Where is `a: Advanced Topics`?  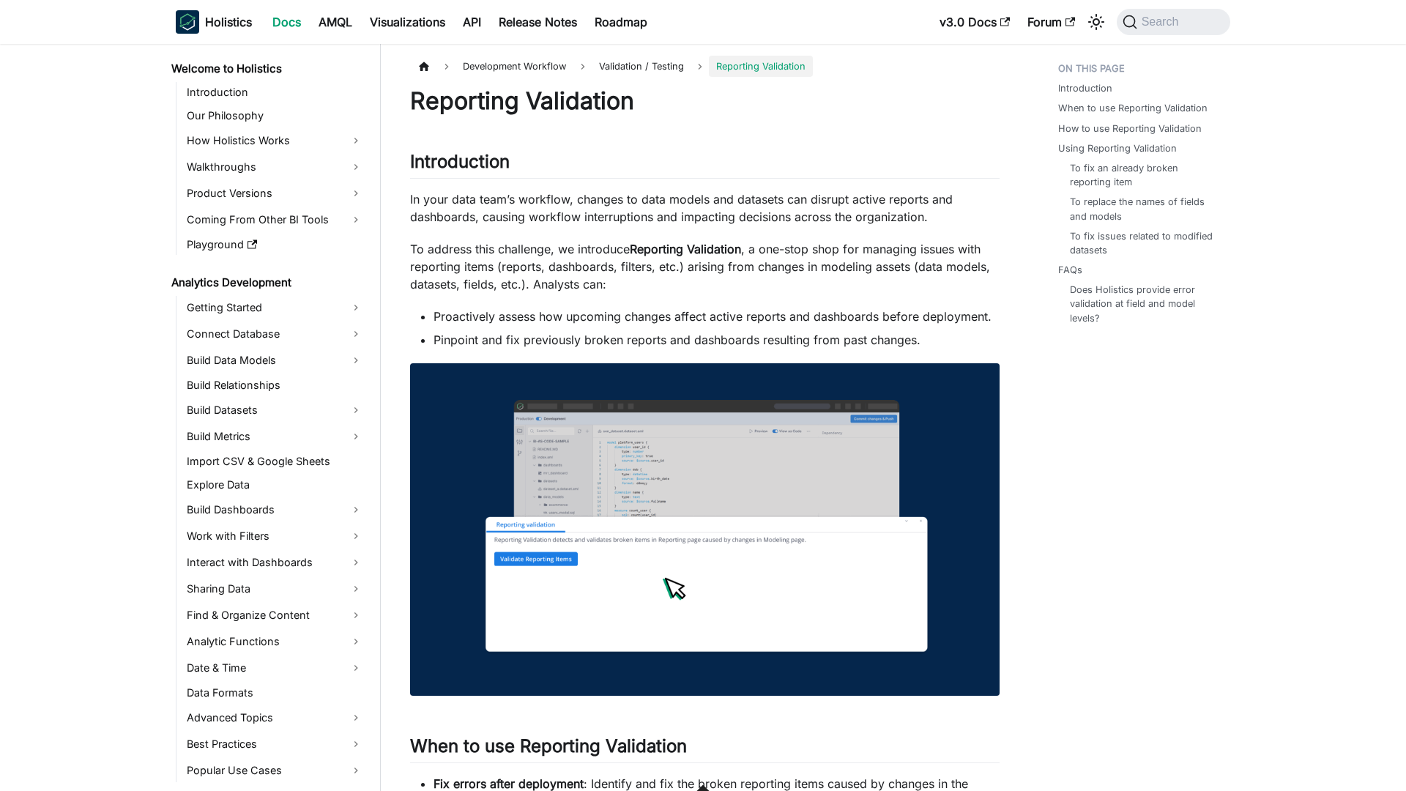 a: Advanced Topics is located at coordinates (275, 718).